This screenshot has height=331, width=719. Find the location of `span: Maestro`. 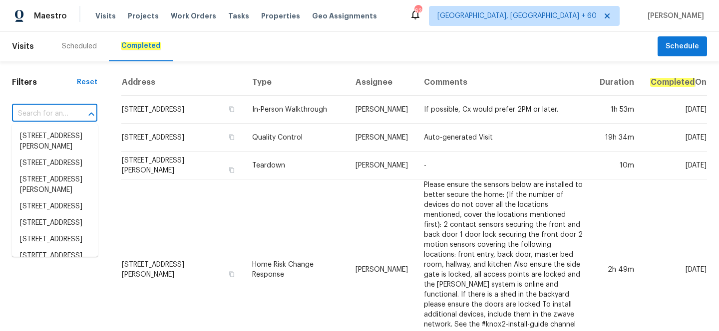

span: Maestro is located at coordinates (50, 16).